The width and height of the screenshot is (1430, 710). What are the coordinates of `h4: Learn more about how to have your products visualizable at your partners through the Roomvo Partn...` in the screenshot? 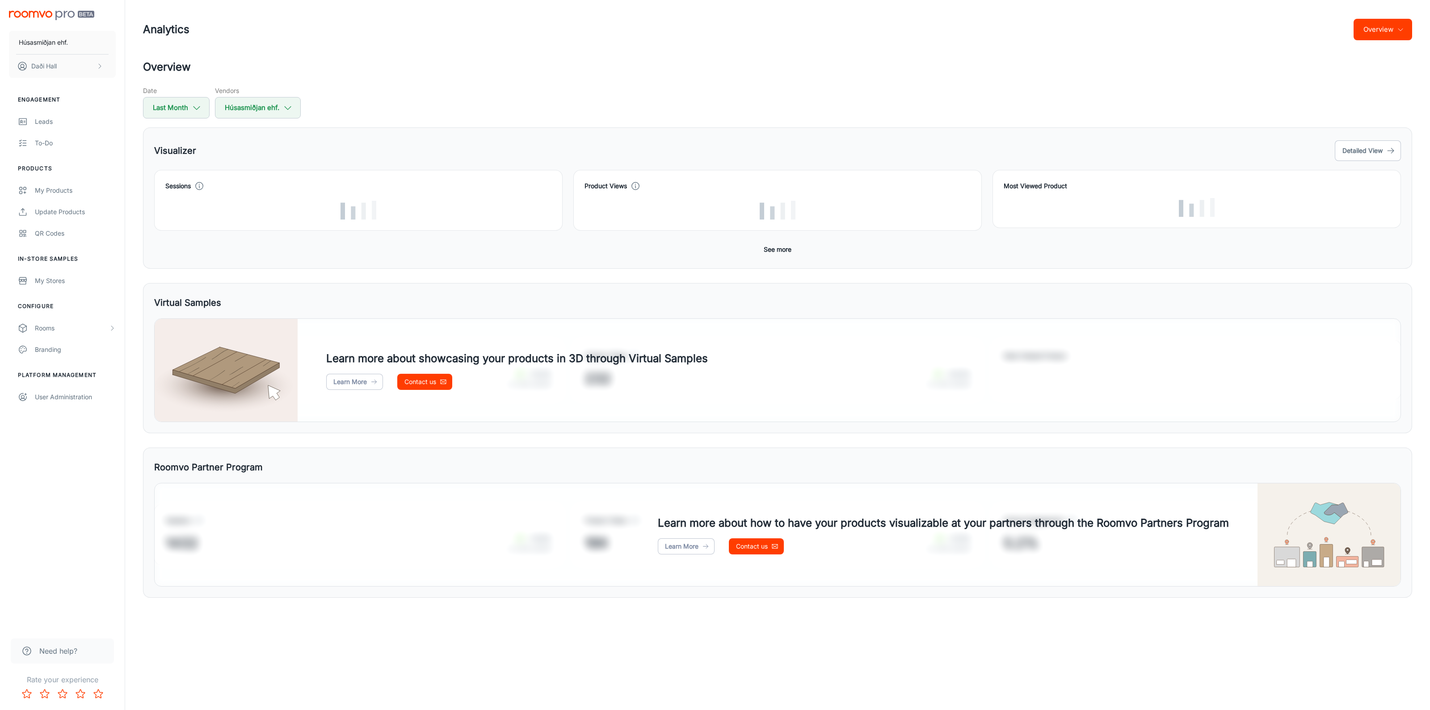 It's located at (943, 523).